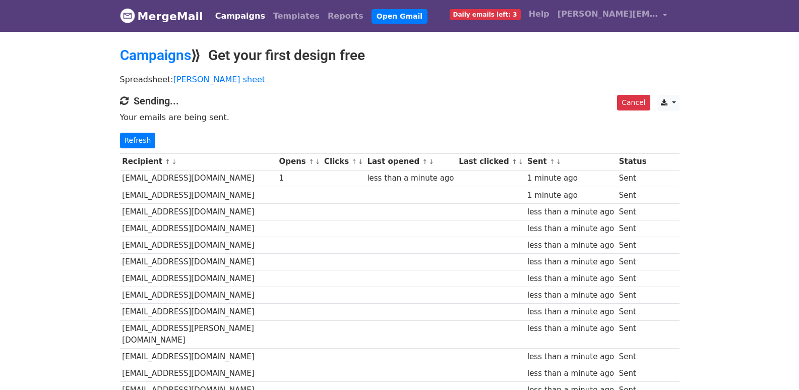 The image size is (799, 390). I want to click on a: MergeMail, so click(161, 16).